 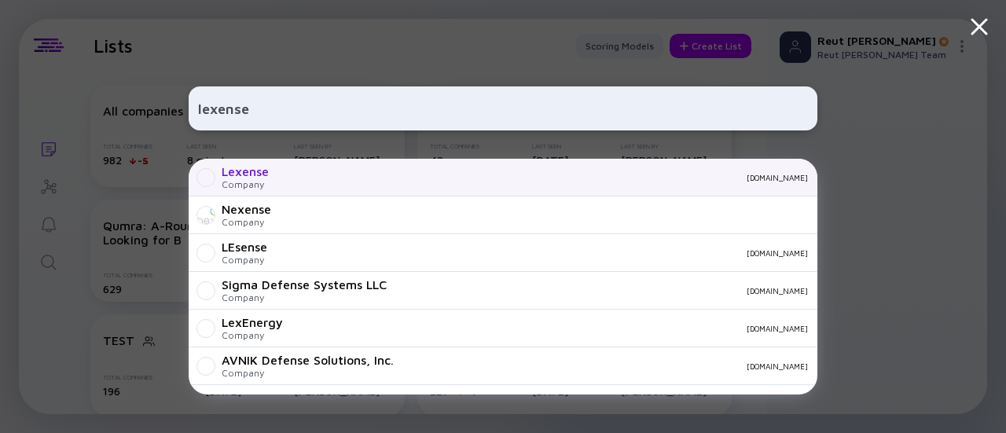 I want to click on div: LEsense, so click(x=244, y=247).